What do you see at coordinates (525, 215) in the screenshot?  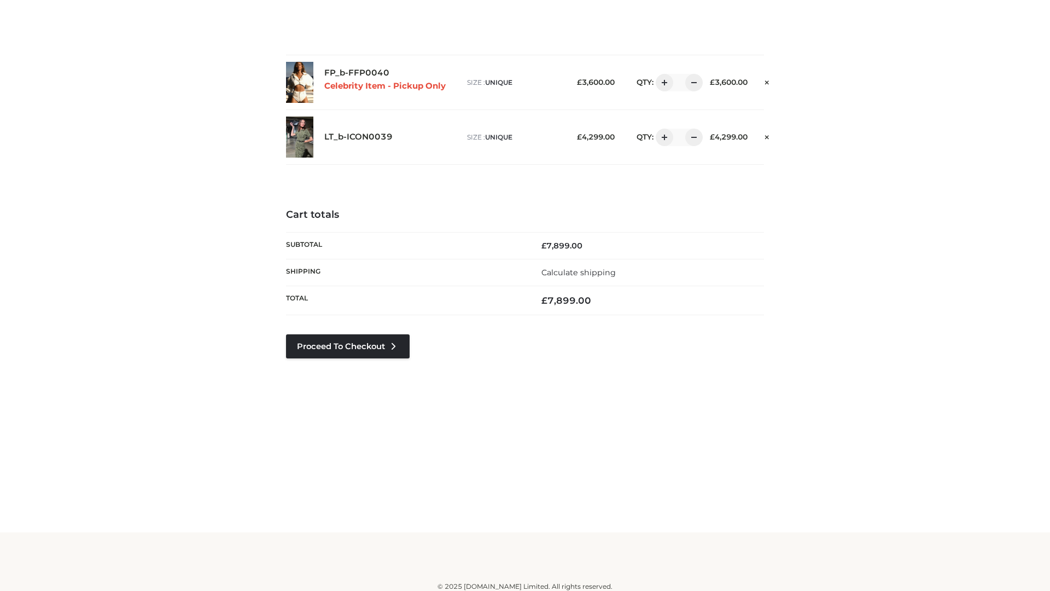 I see `h4: Cart totals` at bounding box center [525, 215].